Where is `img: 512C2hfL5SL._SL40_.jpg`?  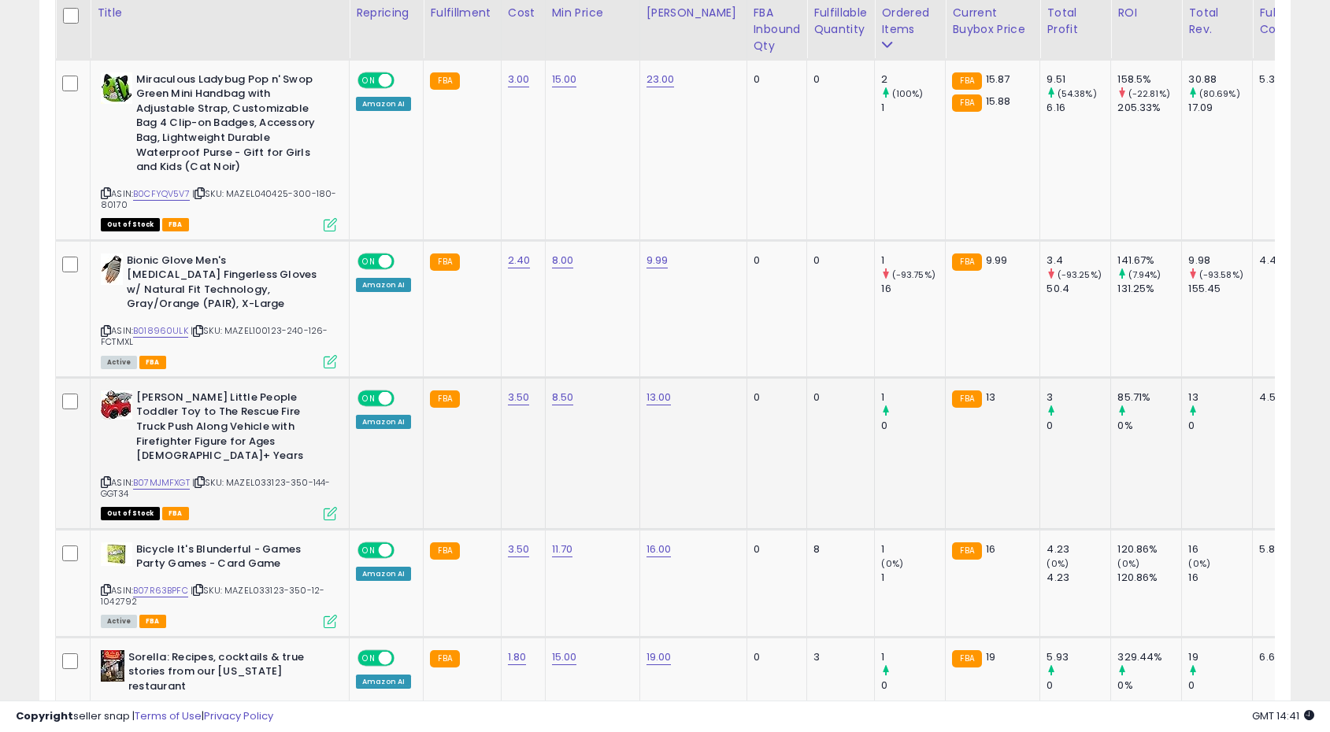 img: 512C2hfL5SL._SL40_.jpg is located at coordinates (117, 405).